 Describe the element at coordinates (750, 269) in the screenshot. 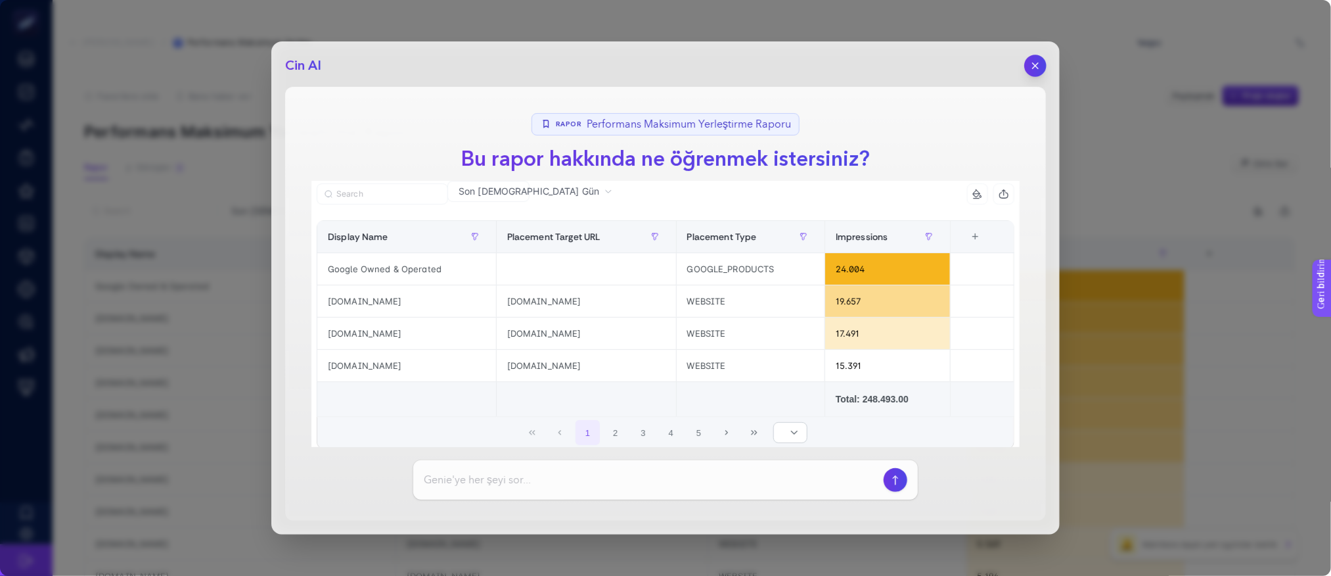

I see `div: GOOGLE_PRODUCTS` at that location.